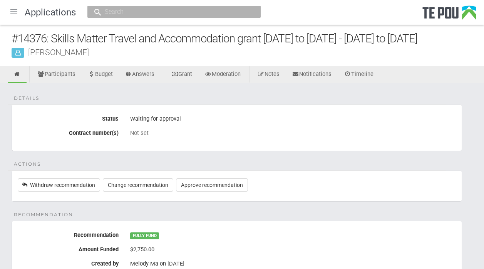 This screenshot has height=269, width=484. I want to click on span: Recommendation, so click(43, 214).